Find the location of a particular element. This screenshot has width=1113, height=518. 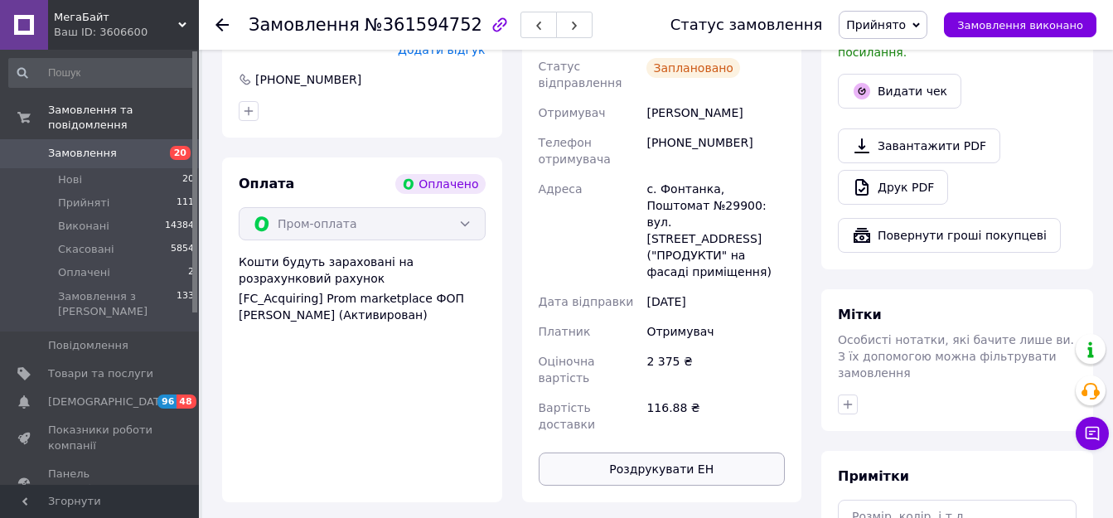

span: Платник is located at coordinates (564, 331).